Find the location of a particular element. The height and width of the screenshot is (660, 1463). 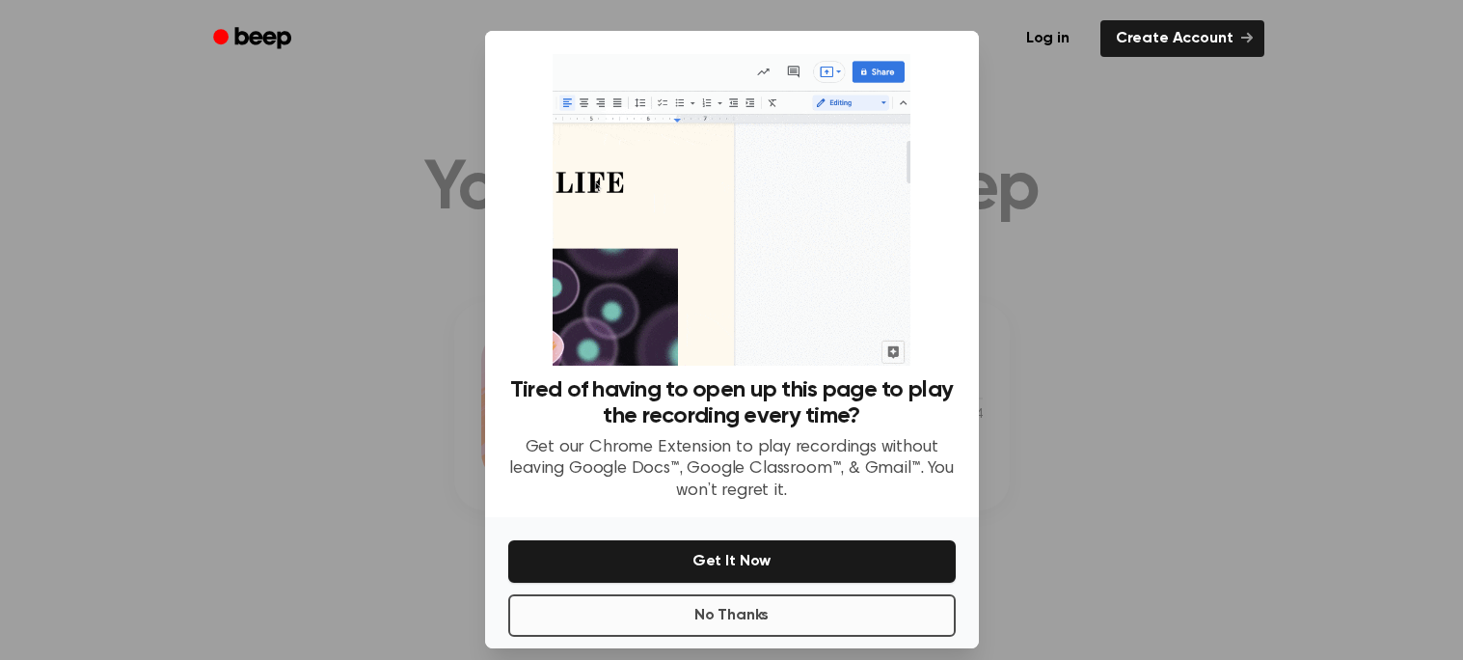

p: Get our Chrome Extension to play recordings without leaving Google Docs™, Google Classroom™, & Gm... is located at coordinates (732, 470).